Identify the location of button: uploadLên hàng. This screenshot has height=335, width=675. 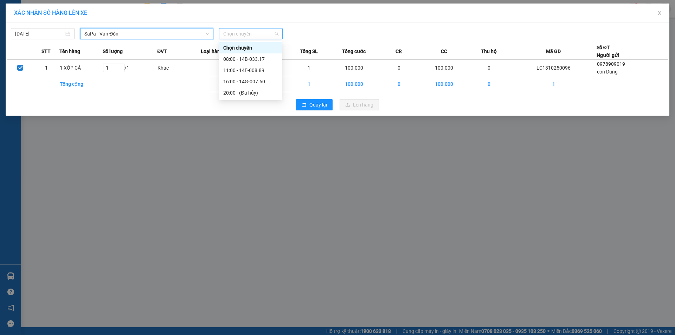
(359, 105).